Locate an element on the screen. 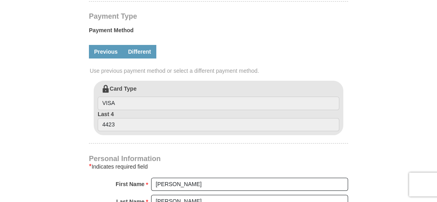  div: Indicates required field is located at coordinates (218, 167).